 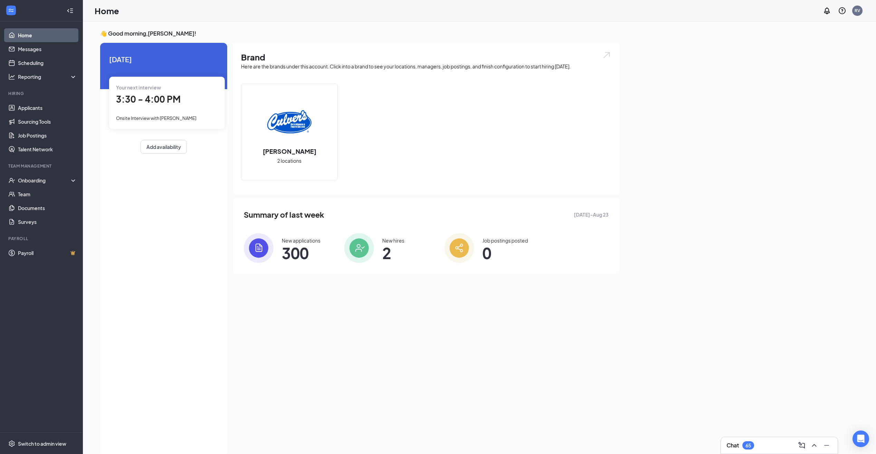 What do you see at coordinates (148, 99) in the screenshot?
I see `span: 3:30 - 4:00 PM` at bounding box center [148, 99].